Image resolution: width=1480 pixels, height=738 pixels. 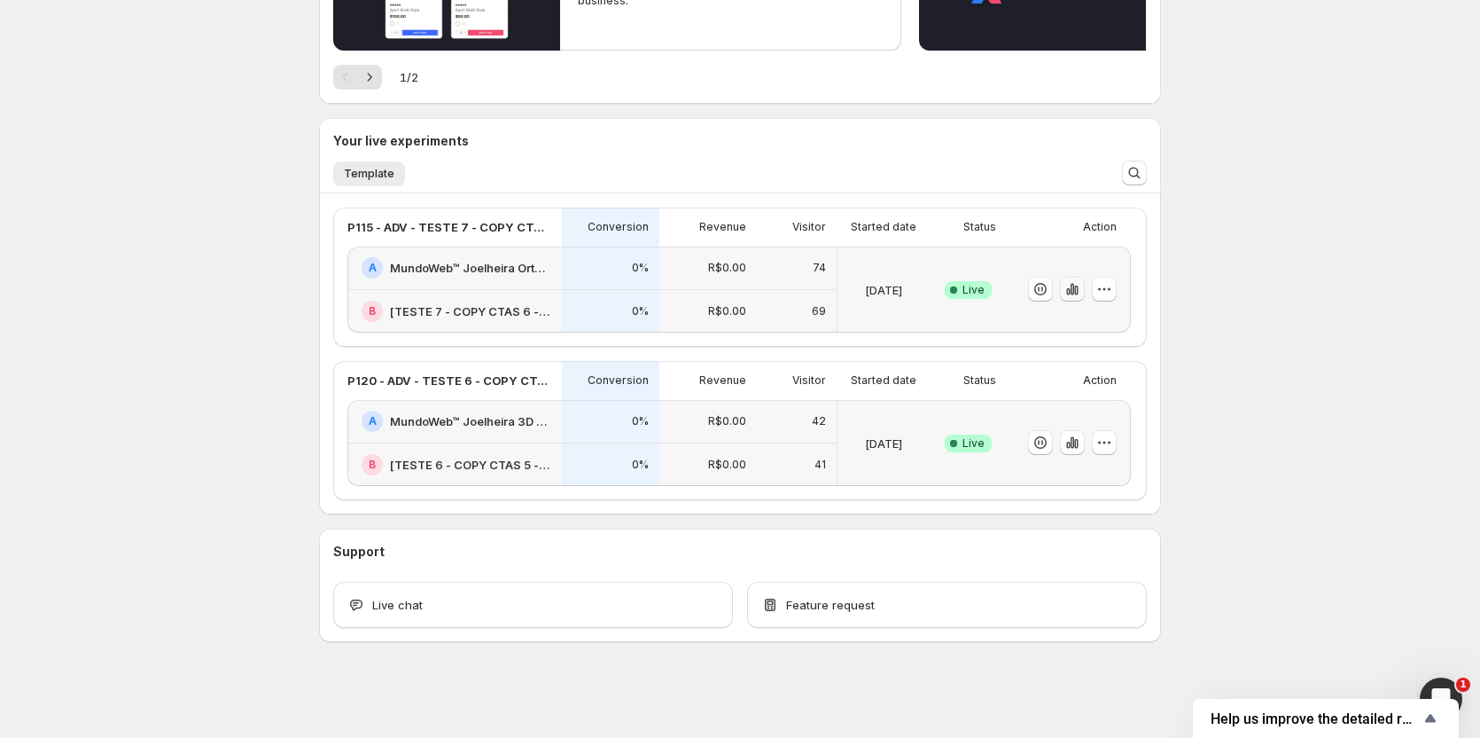 What do you see at coordinates (359, 551) in the screenshot?
I see `h3: Support` at bounding box center [359, 551].